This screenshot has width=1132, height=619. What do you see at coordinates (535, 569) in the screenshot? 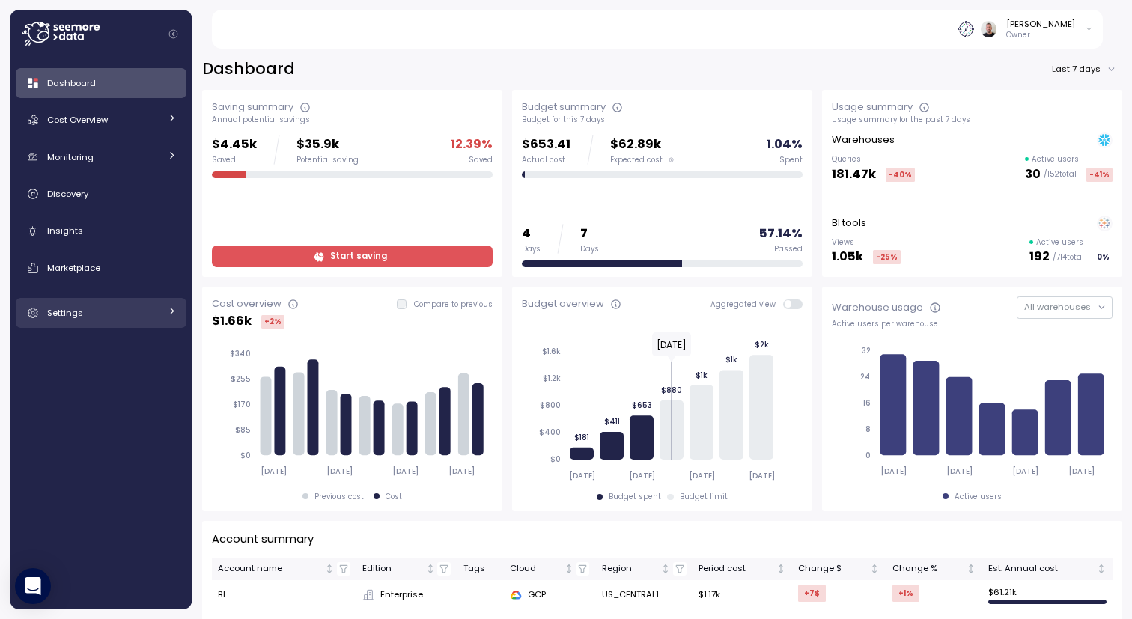
I see `div: Cloud` at bounding box center [535, 569].